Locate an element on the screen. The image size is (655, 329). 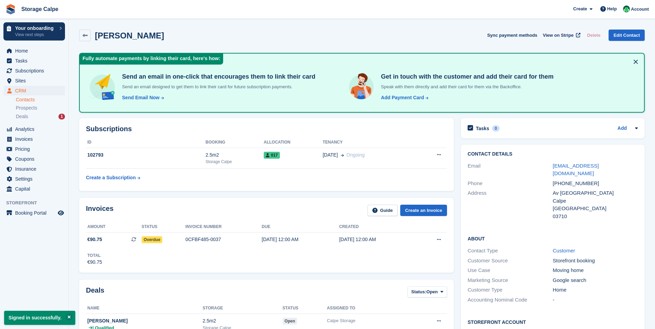
div: Marketing Source is located at coordinates (510, 280).